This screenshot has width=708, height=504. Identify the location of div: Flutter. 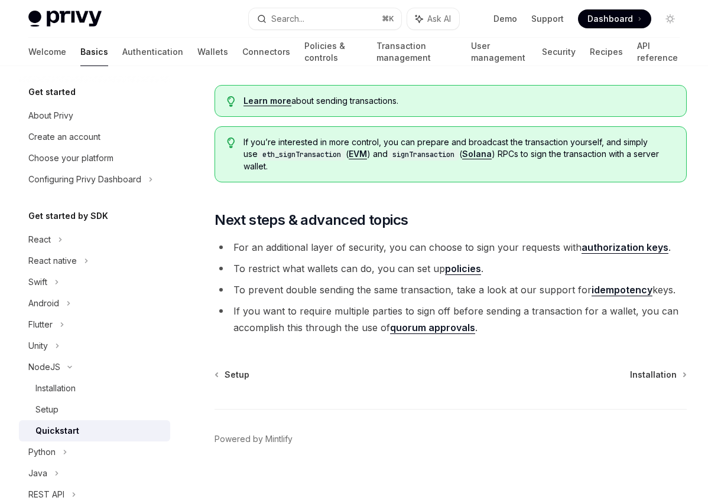
(40, 325).